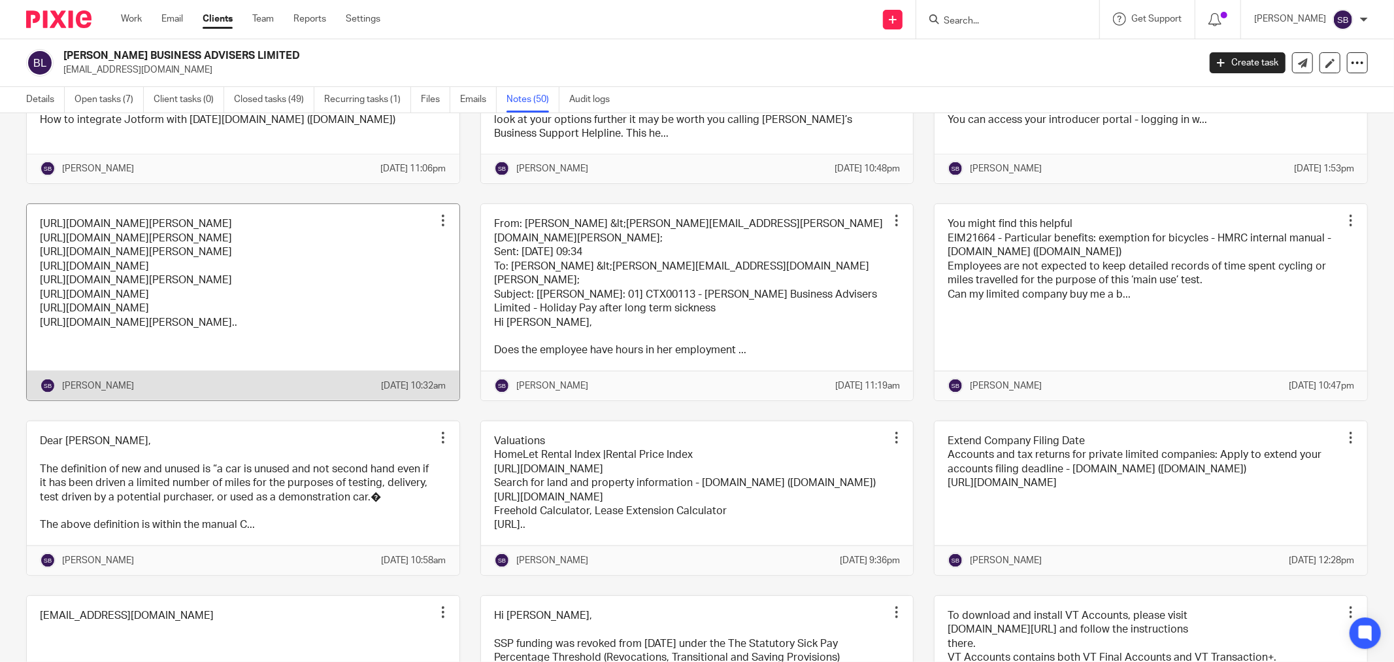  I want to click on a: Files, so click(435, 99).